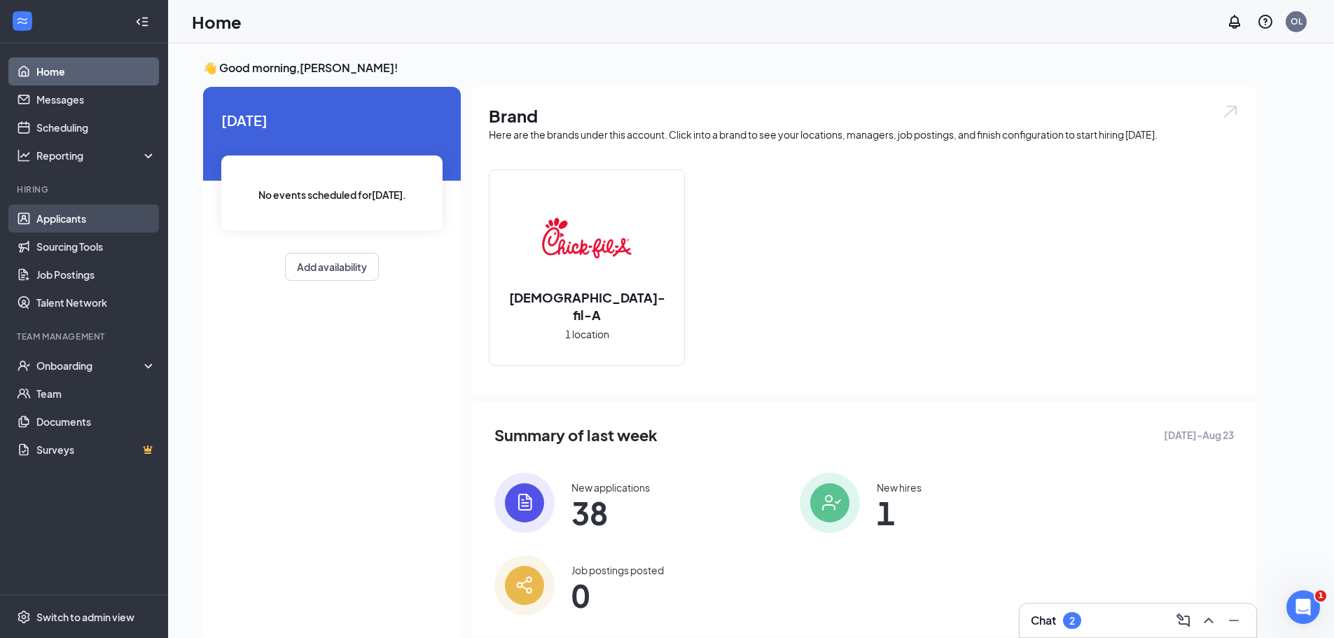 The height and width of the screenshot is (638, 1334). I want to click on img: open.6027fd2a22e1237b5b06.svg, so click(1231, 111).